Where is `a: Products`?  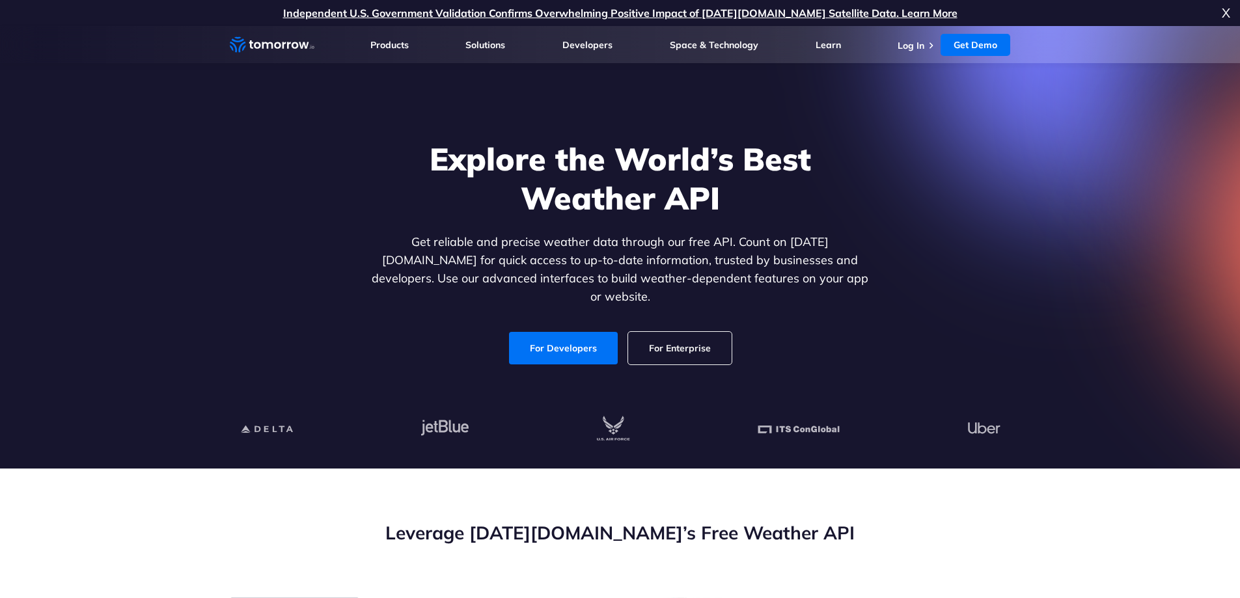
a: Products is located at coordinates (389, 45).